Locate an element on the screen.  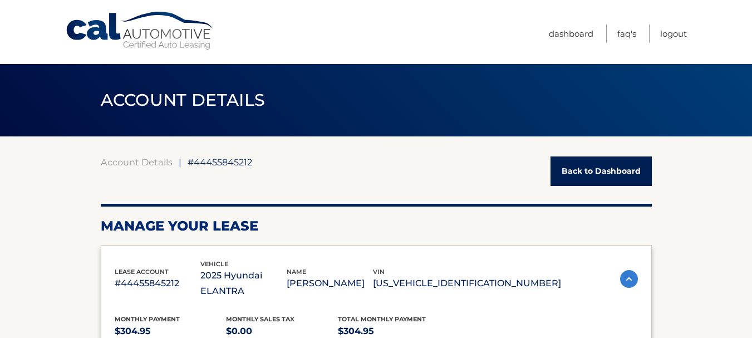
p: 2025 Hyundai ELANTRA is located at coordinates (243, 283).